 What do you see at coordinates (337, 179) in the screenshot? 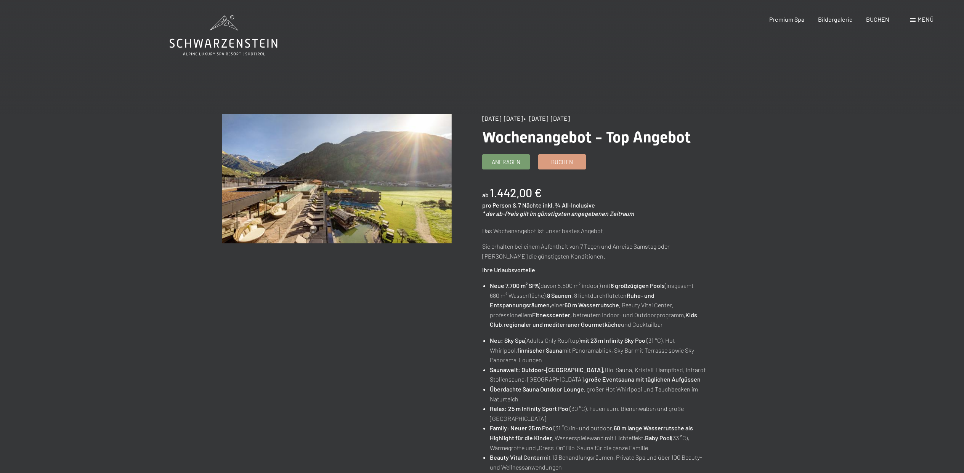
I see `img: Wochenangebot - Top Angebot` at bounding box center [337, 179].